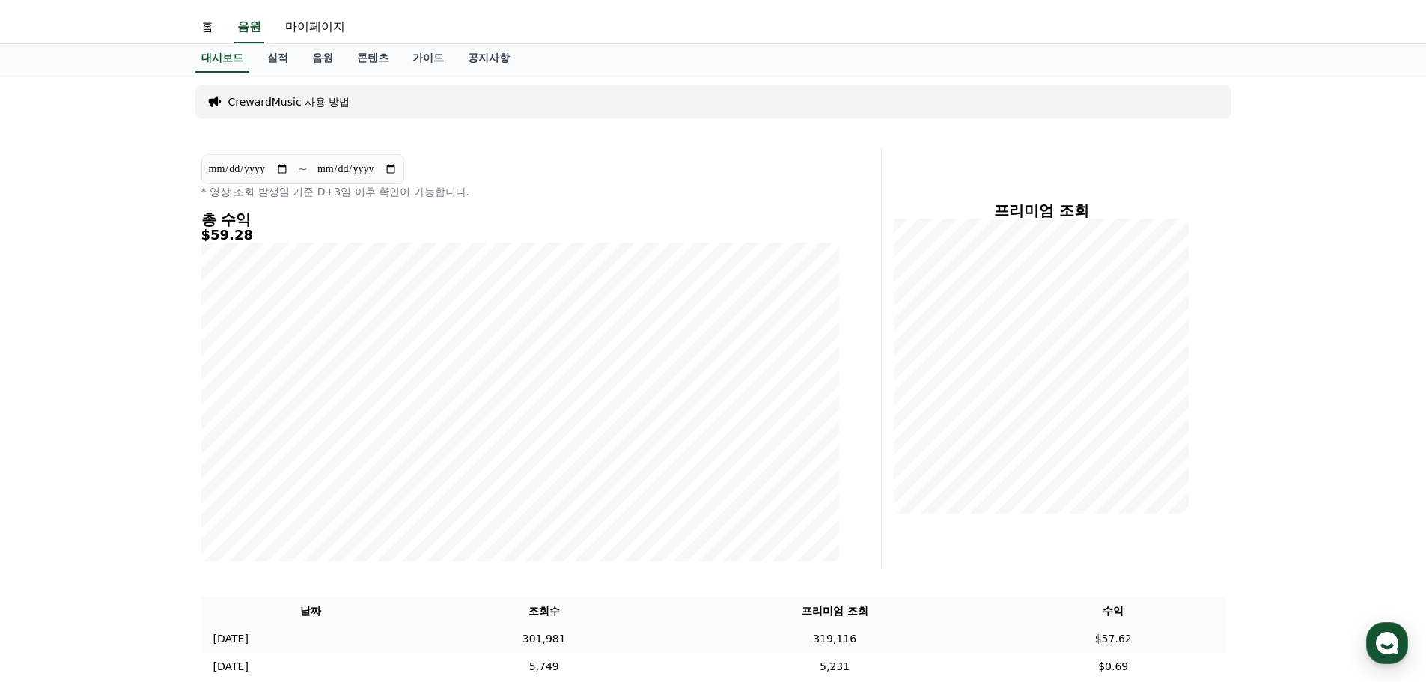 The width and height of the screenshot is (1426, 682). What do you see at coordinates (428, 58) in the screenshot?
I see `a: 가이드` at bounding box center [428, 58].